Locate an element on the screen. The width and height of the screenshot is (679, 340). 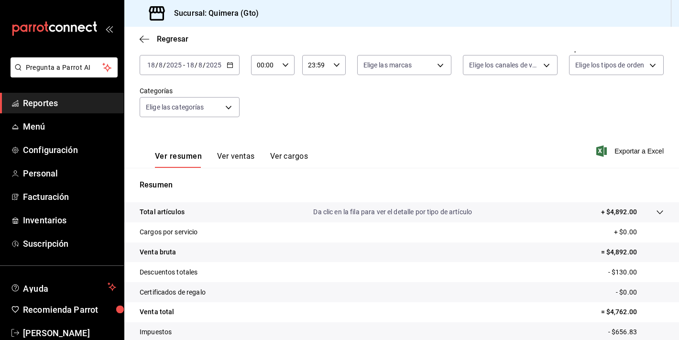
p: - $0.00 is located at coordinates (640, 292).